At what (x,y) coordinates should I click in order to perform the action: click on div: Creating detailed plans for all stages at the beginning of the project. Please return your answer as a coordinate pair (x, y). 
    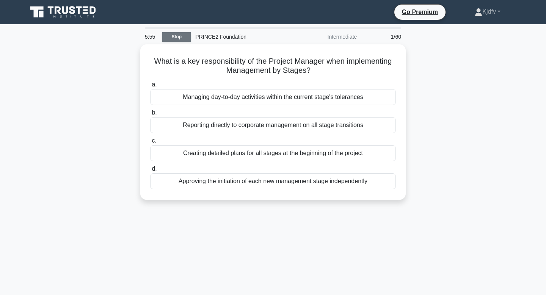
    Looking at the image, I should click on (273, 153).